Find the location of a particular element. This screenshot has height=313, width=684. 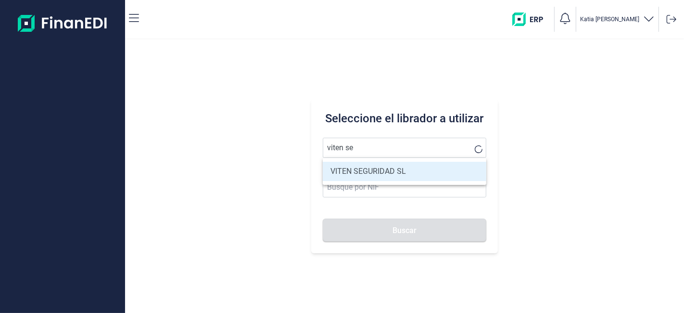

li: VITEN SEGURIDAD SL is located at coordinates (404, 171).